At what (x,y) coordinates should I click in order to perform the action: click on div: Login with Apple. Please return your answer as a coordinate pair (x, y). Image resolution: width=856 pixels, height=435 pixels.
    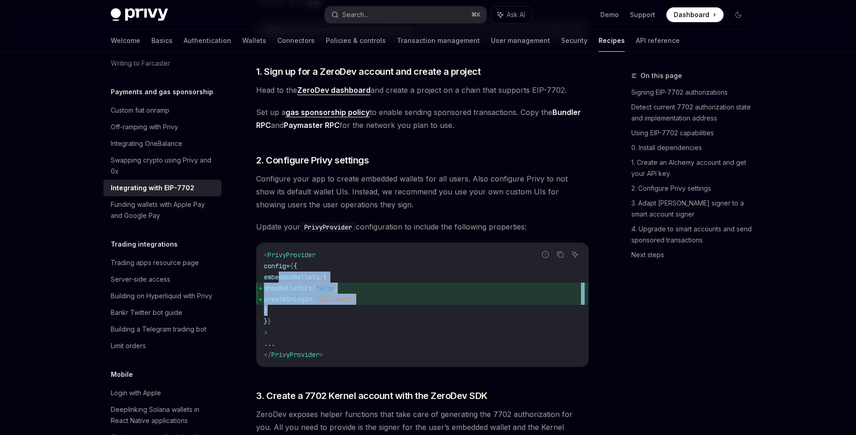
    Looking at the image, I should click on (136, 393).